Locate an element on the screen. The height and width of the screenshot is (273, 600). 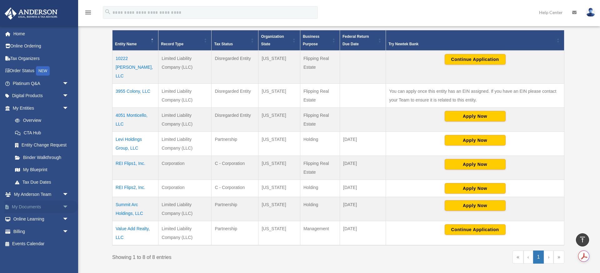
th: Organization State: Activate to sort is located at coordinates (279, 40).